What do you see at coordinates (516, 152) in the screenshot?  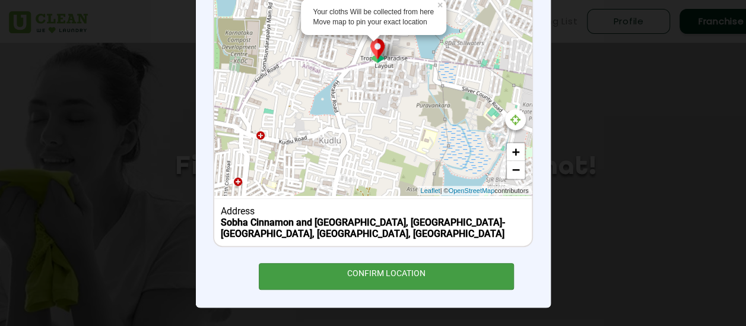 I see `a: Zoom in` at bounding box center [516, 152].